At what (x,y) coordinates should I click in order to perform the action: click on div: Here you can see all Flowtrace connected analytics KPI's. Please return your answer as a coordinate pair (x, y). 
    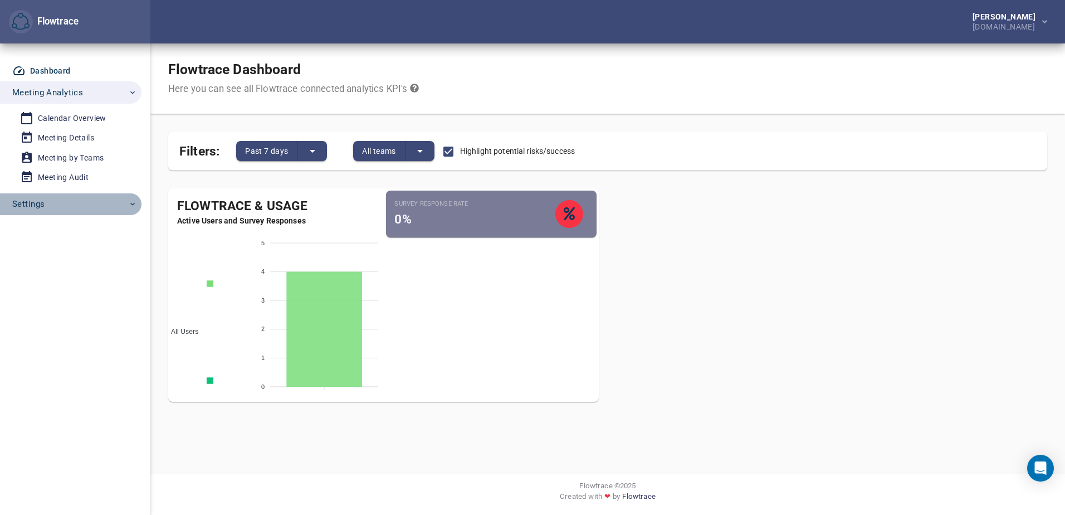
    Looking at the image, I should click on (293, 89).